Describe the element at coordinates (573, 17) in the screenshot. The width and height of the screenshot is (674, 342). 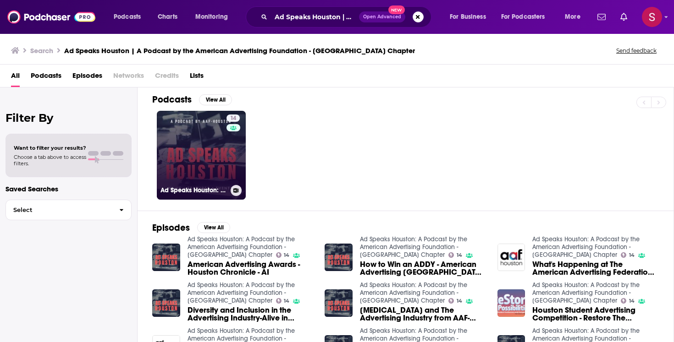
I see `span: More` at that location.